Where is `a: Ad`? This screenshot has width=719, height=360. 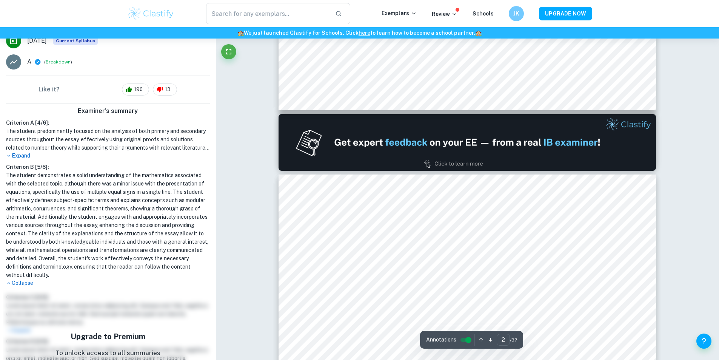
a: Ad is located at coordinates (467, 142).